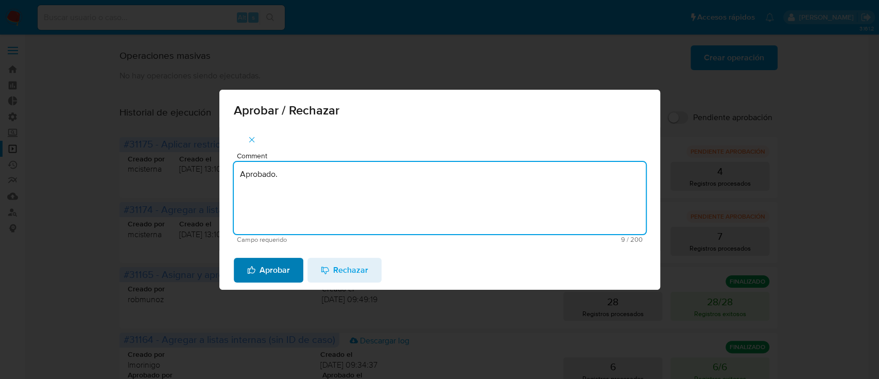  I want to click on span: Rechazar, so click(345, 270).